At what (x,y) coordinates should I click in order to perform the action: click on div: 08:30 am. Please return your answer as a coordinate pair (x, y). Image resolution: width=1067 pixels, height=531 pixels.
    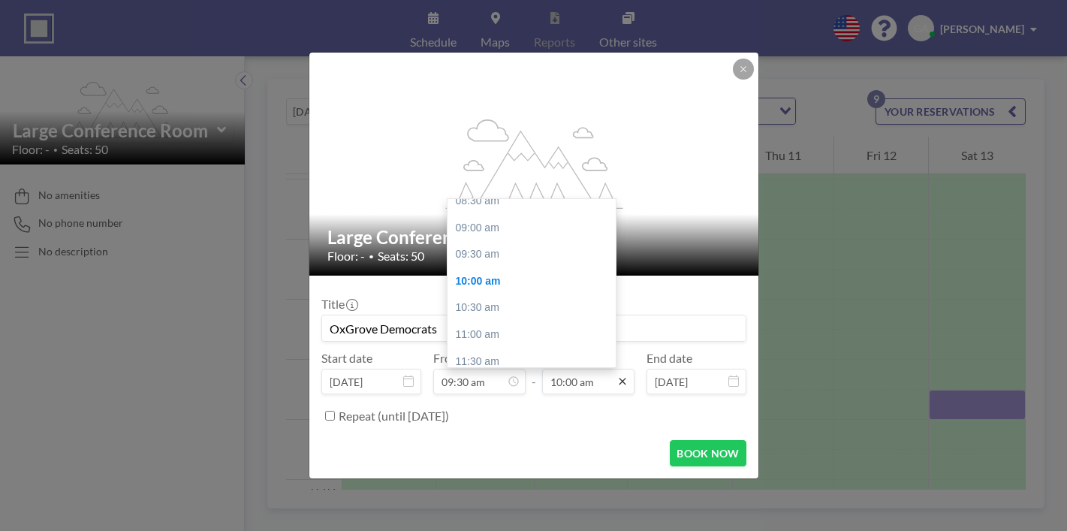
    Looking at the image, I should click on (531, 201).